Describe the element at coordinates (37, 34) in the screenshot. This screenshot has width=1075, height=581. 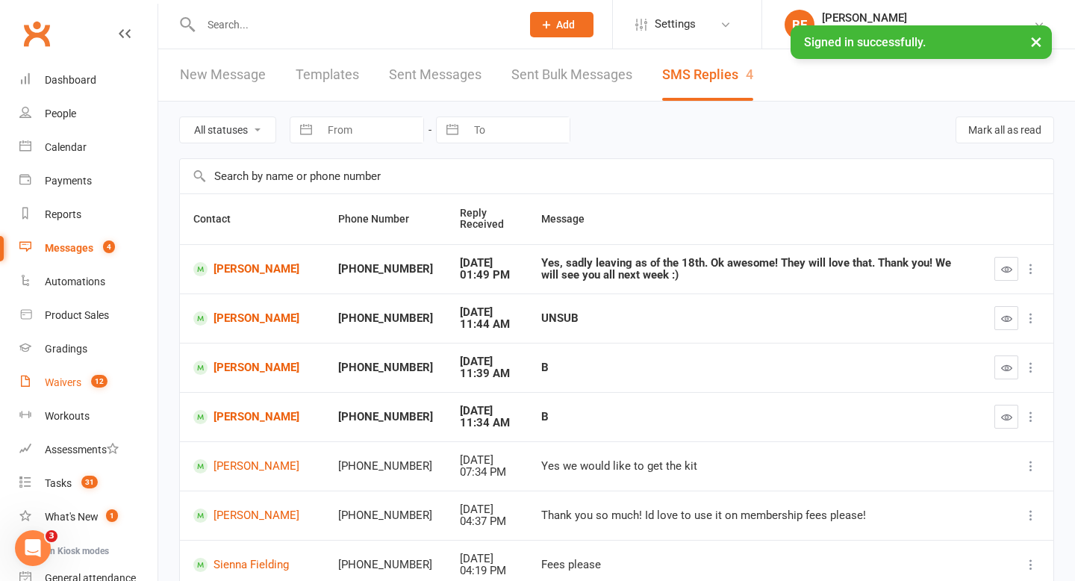
I see `a: Clubworx` at that location.